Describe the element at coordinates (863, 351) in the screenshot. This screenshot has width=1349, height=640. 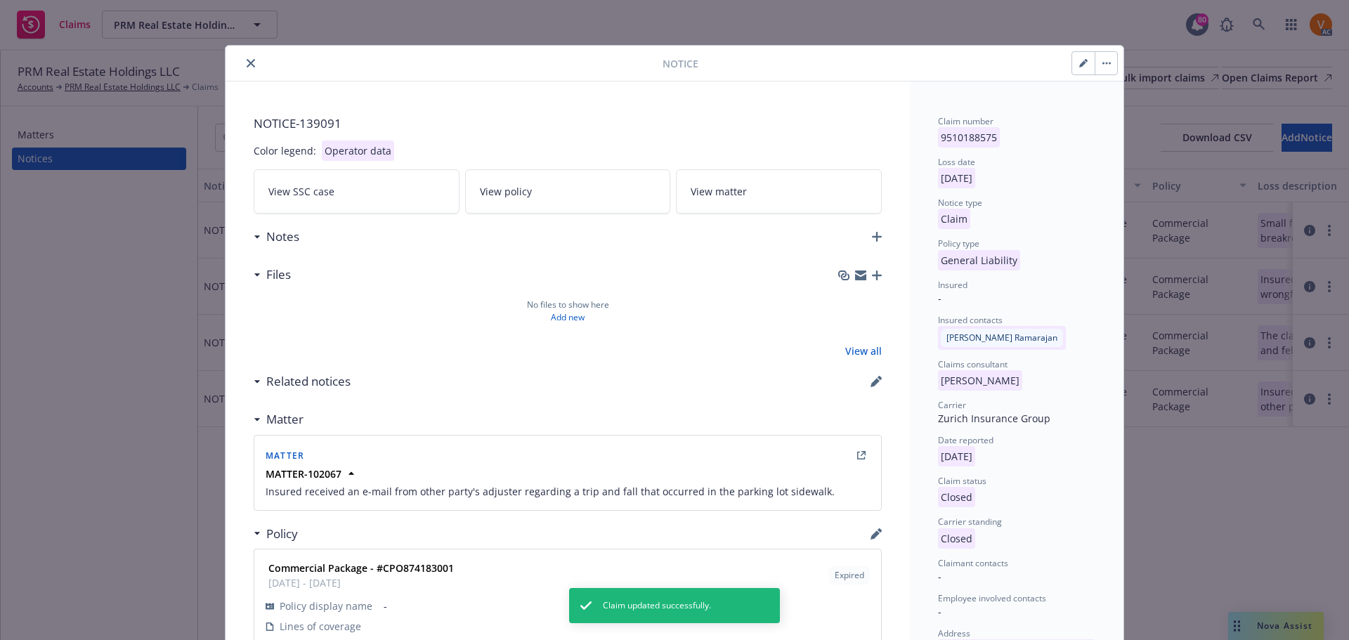
I see `a: View all` at that location.